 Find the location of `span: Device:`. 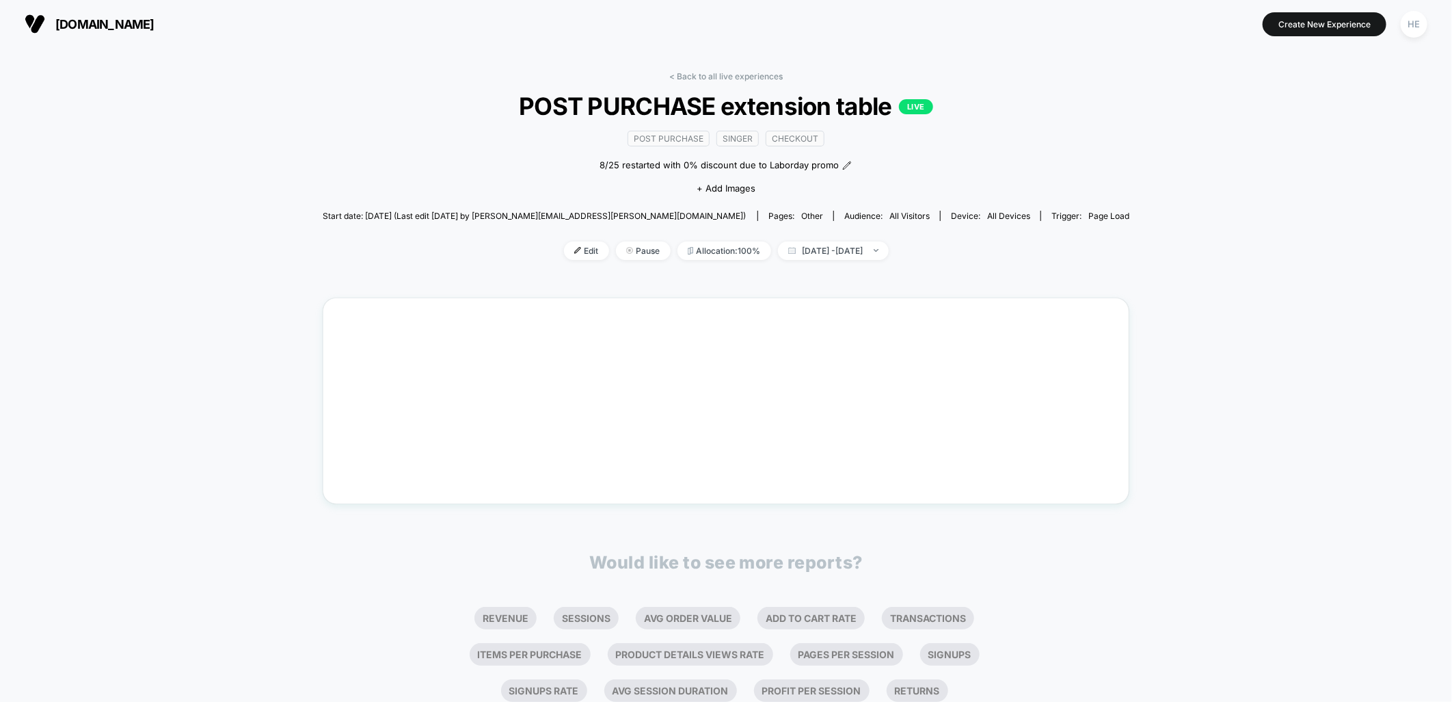

span: Device: is located at coordinates (990, 215).